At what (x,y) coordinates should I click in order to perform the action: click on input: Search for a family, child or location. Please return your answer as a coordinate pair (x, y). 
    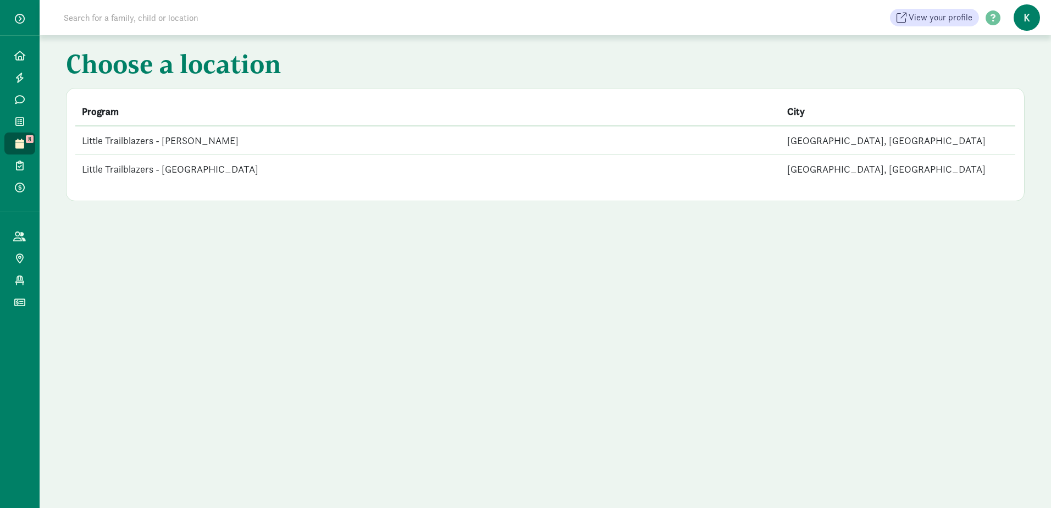
    Looking at the image, I should click on (211, 18).